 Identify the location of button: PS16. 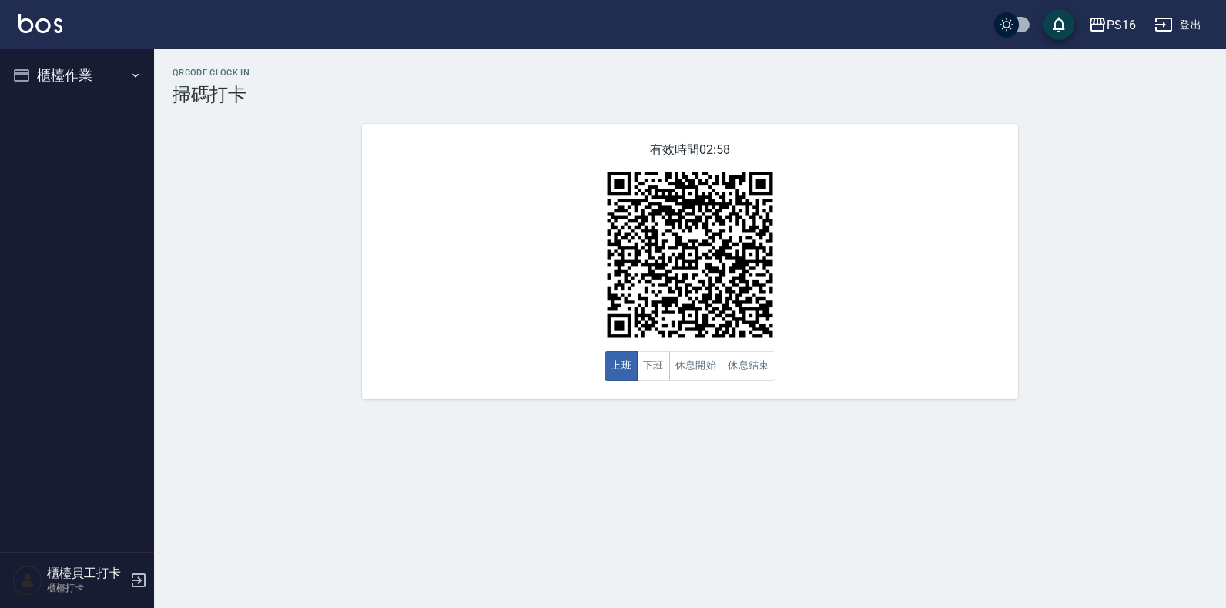
(1112, 25).